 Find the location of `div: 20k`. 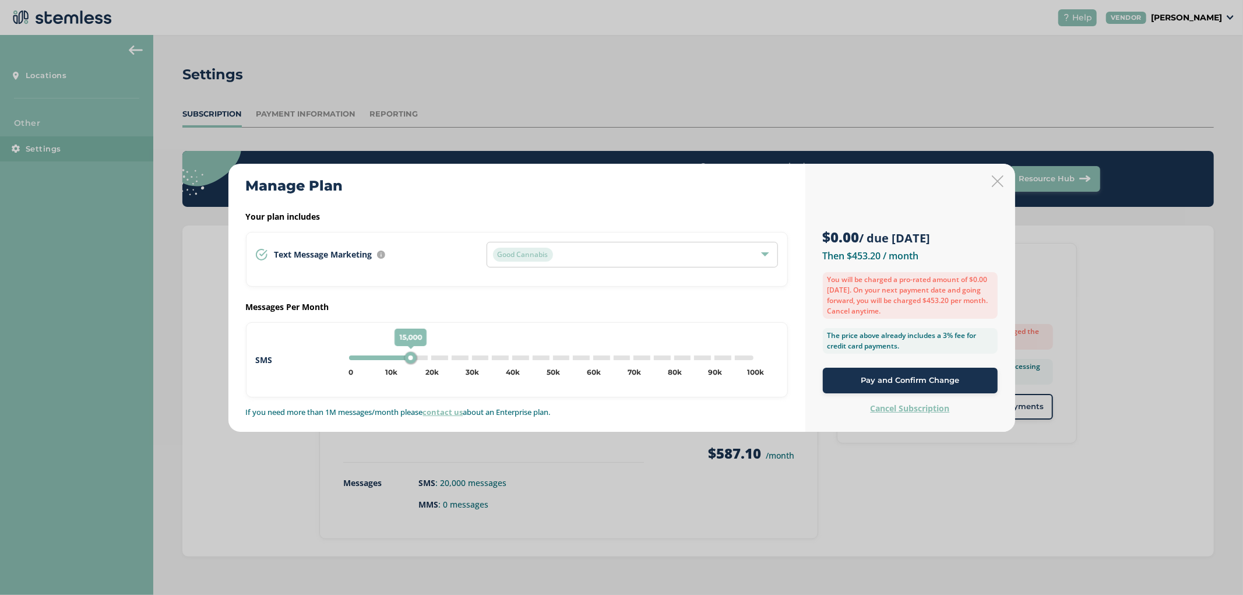

div: 20k is located at coordinates (432, 372).